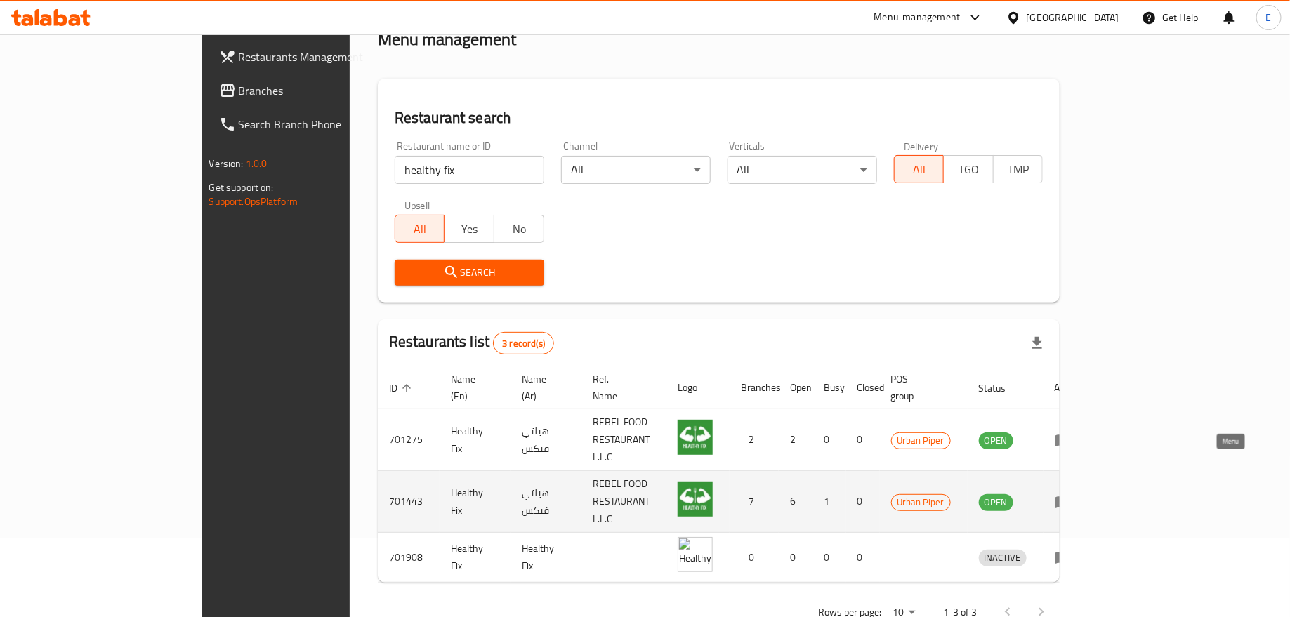  I want to click on table: enhanced table, so click(734, 475).